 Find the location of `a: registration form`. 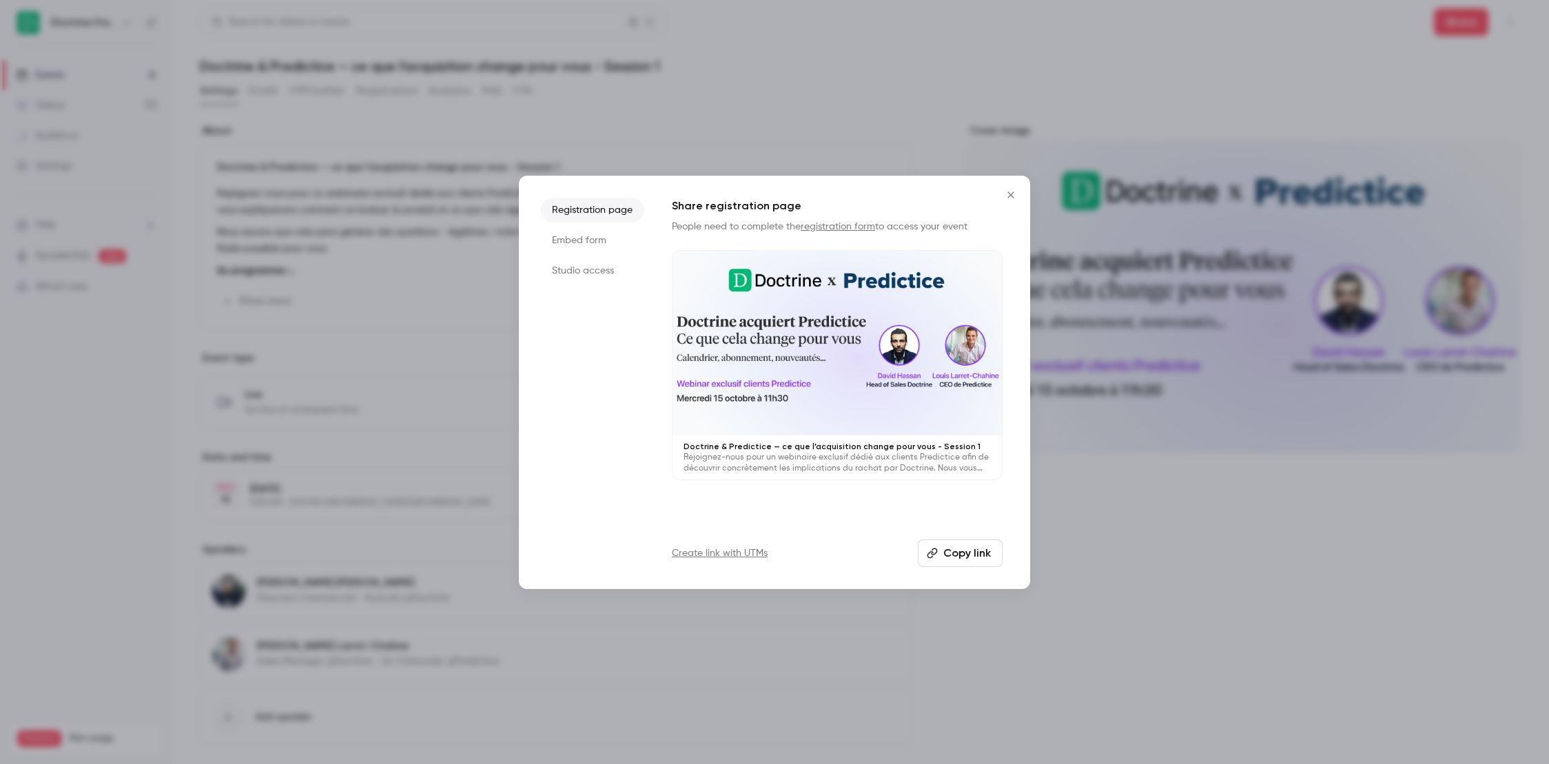

a: registration form is located at coordinates (838, 227).